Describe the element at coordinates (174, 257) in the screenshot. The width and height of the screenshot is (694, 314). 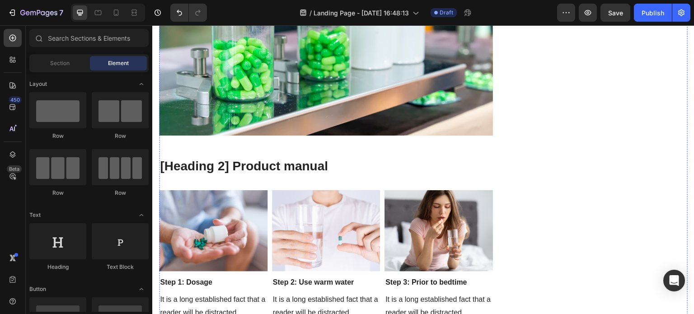
I see `p: Step 2: Use warm water` at that location.